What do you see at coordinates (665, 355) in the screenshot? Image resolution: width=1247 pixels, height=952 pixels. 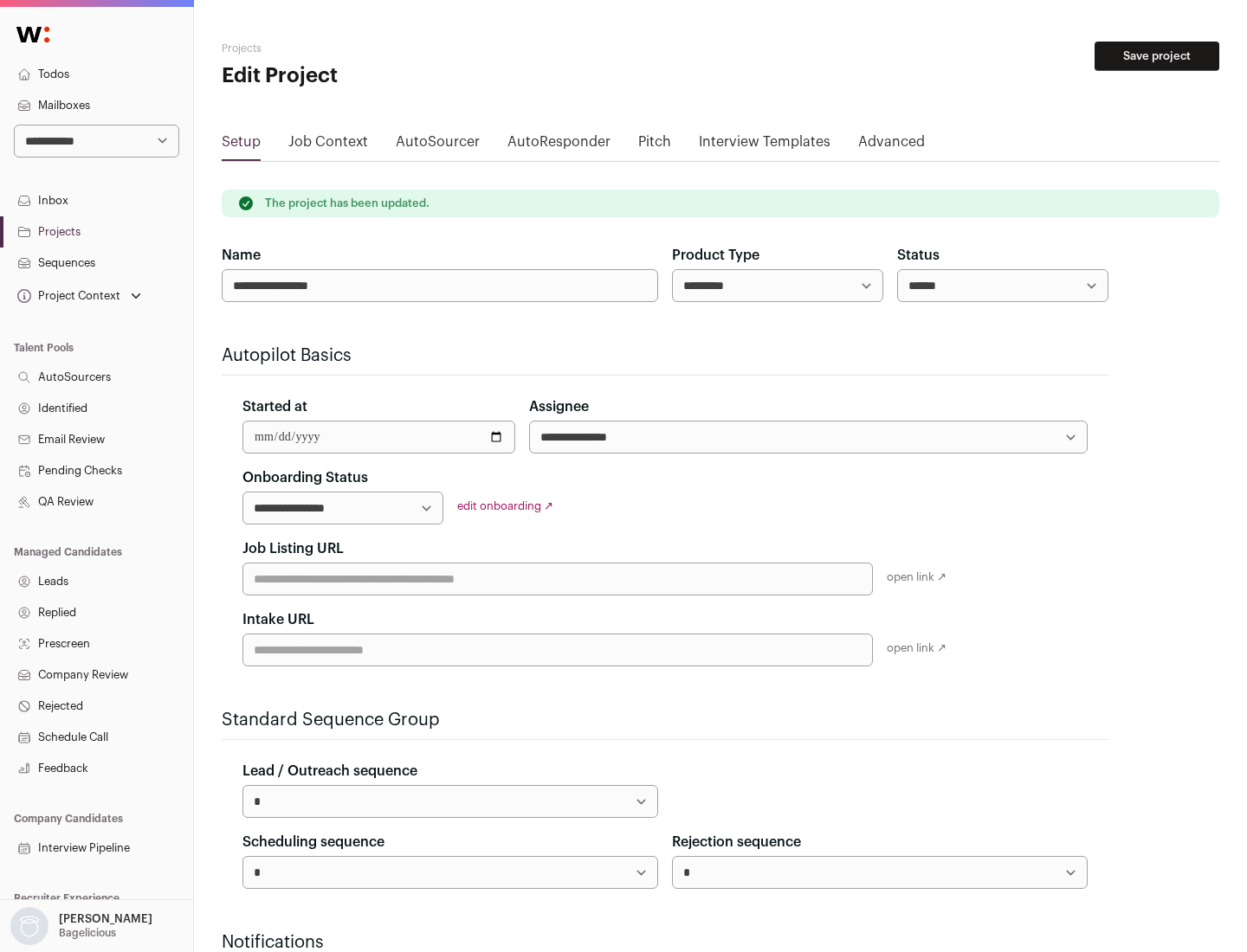 I see `h2: Autopilot Basics` at bounding box center [665, 355].